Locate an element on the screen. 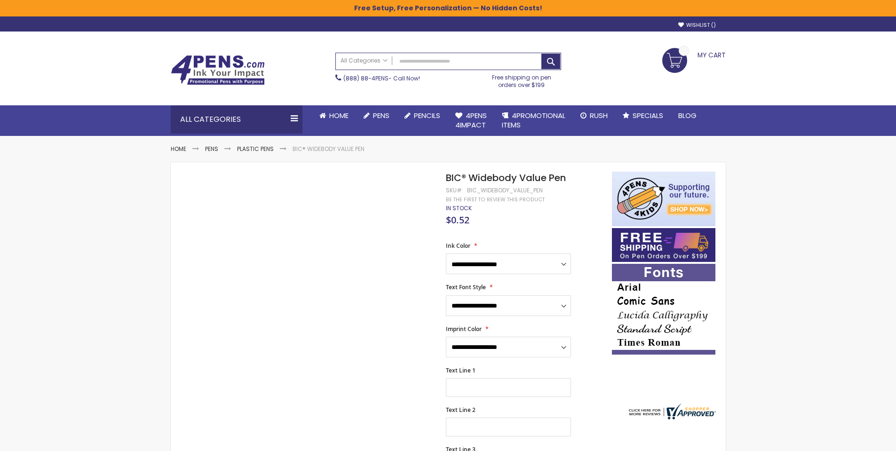 This screenshot has height=451, width=896. span: 4Pens 4impact is located at coordinates (471, 120).